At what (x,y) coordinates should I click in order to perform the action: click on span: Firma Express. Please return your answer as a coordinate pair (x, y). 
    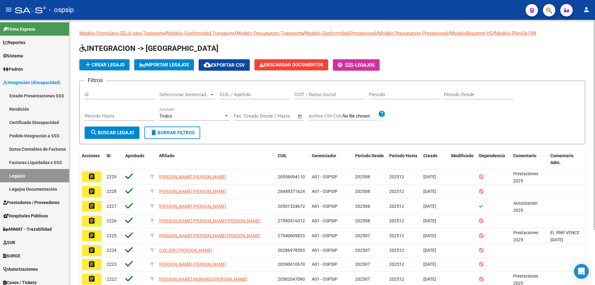
    Looking at the image, I should click on (19, 29).